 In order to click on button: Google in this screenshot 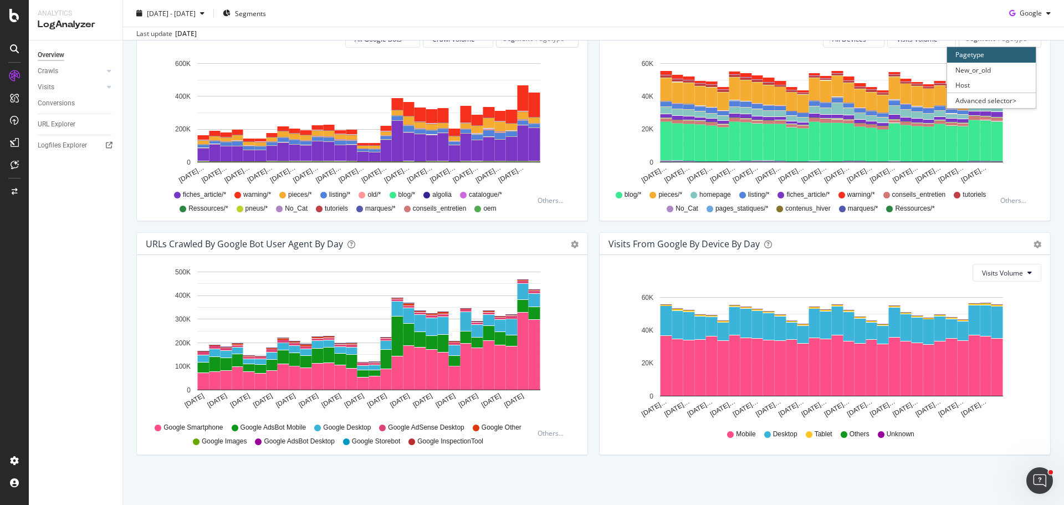, I will do `click(1030, 13)`.